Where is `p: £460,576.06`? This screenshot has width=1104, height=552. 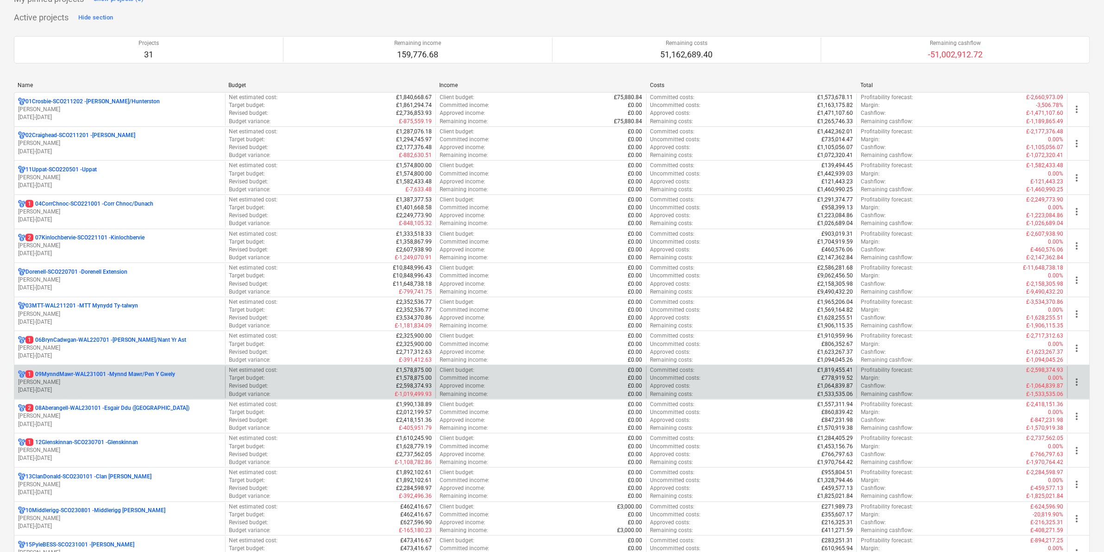
p: £460,576.06 is located at coordinates (837, 250).